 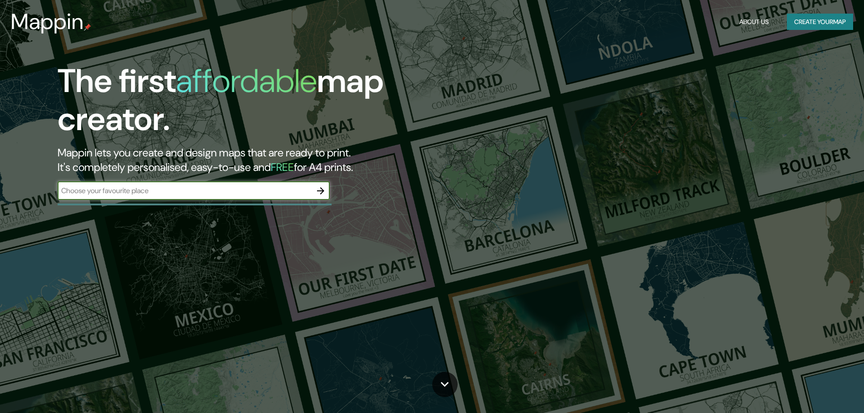 What do you see at coordinates (754, 22) in the screenshot?
I see `button: About Us` at bounding box center [754, 22].